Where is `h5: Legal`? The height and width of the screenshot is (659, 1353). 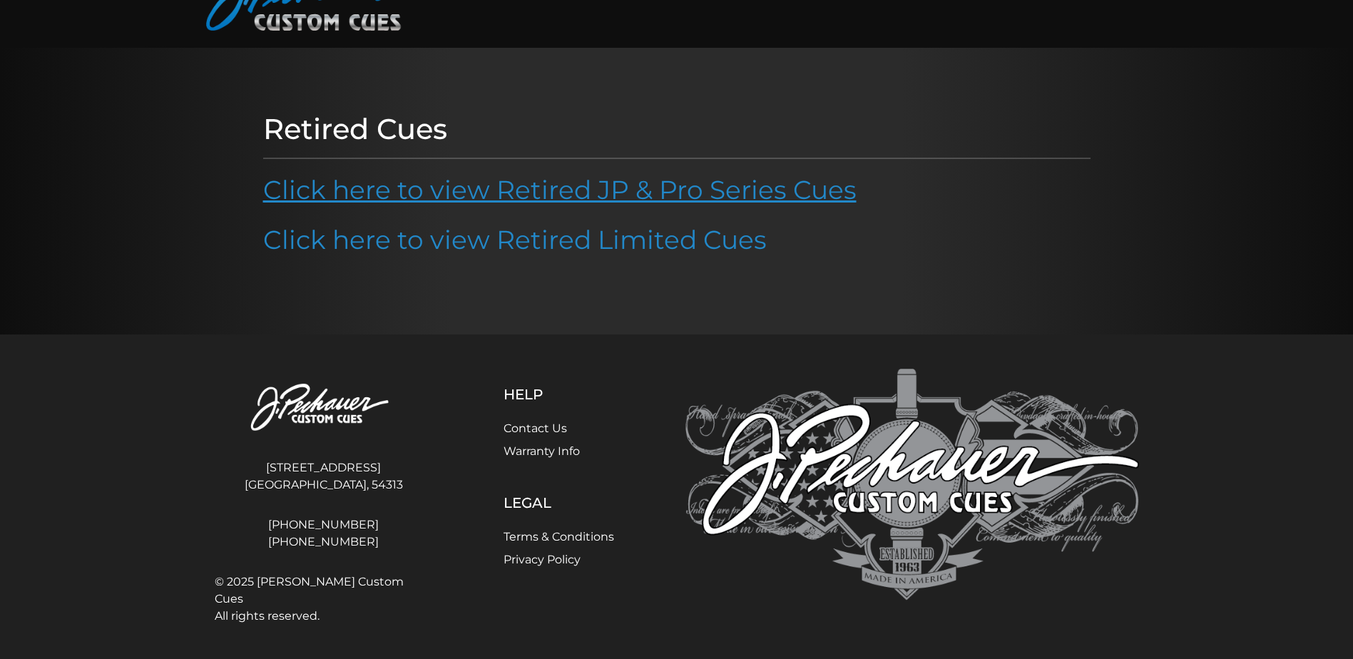 h5: Legal is located at coordinates (558, 503).